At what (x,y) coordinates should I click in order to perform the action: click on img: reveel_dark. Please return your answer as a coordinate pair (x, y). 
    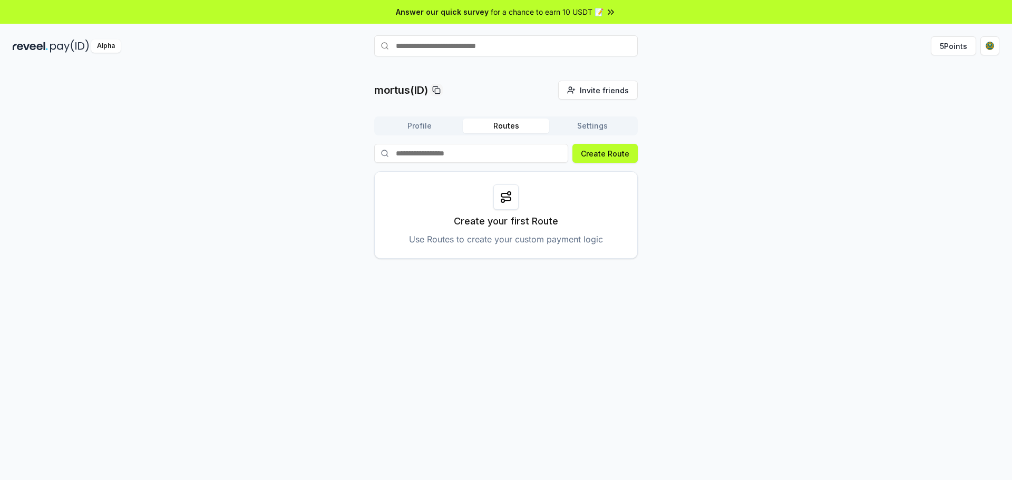
    Looking at the image, I should click on (30, 46).